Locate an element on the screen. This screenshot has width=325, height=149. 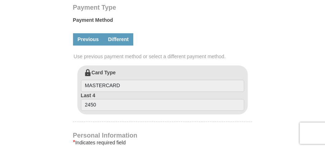
div: Indicates required field is located at coordinates (163, 143).